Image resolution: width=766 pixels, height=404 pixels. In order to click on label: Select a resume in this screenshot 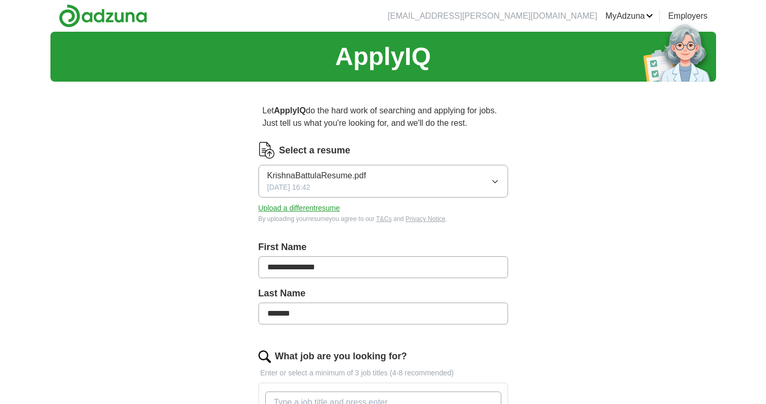, I will do `click(314, 150)`.